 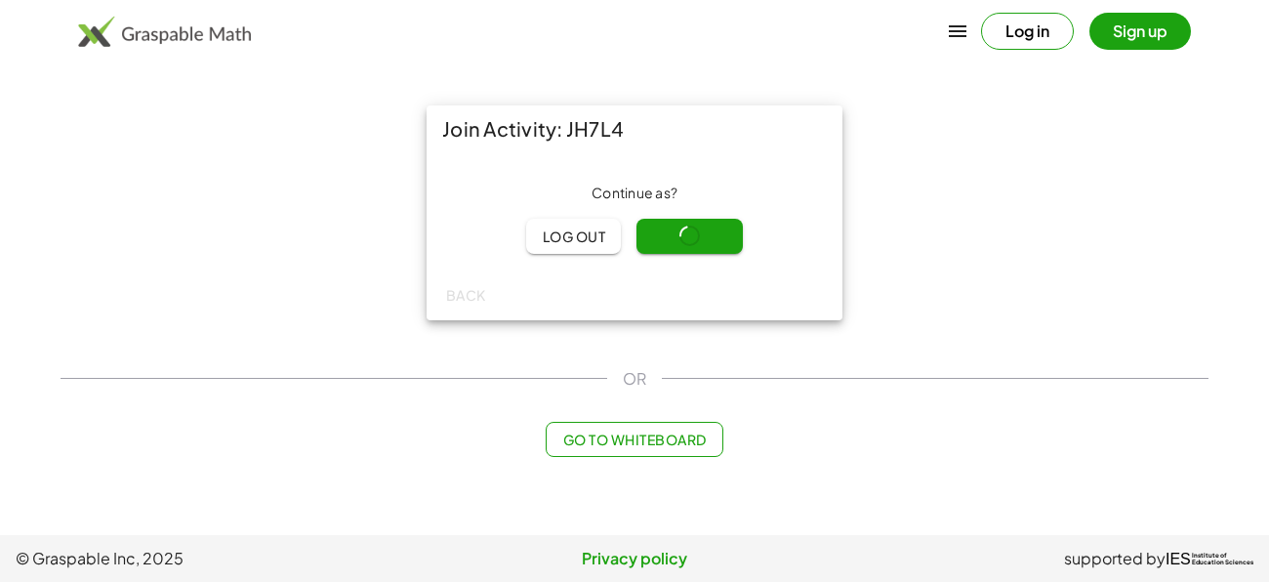 I want to click on button: Sign up, so click(x=1140, y=31).